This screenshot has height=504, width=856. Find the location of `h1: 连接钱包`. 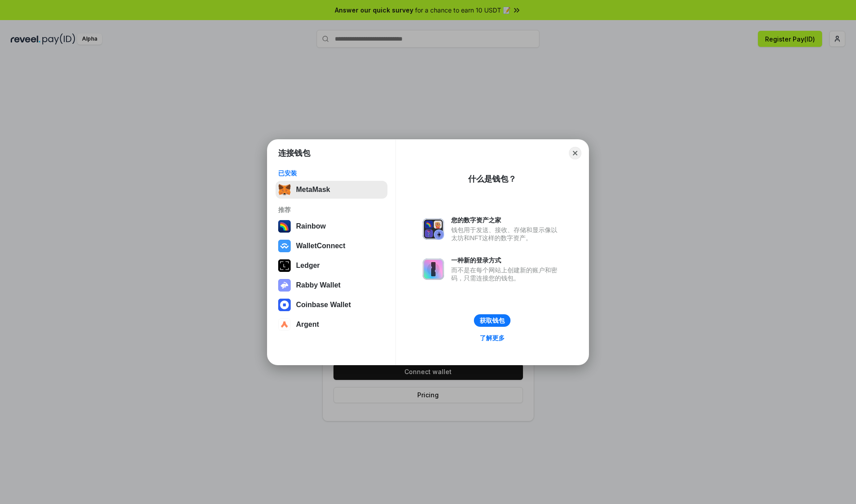

h1: 连接钱包 is located at coordinates (294, 153).